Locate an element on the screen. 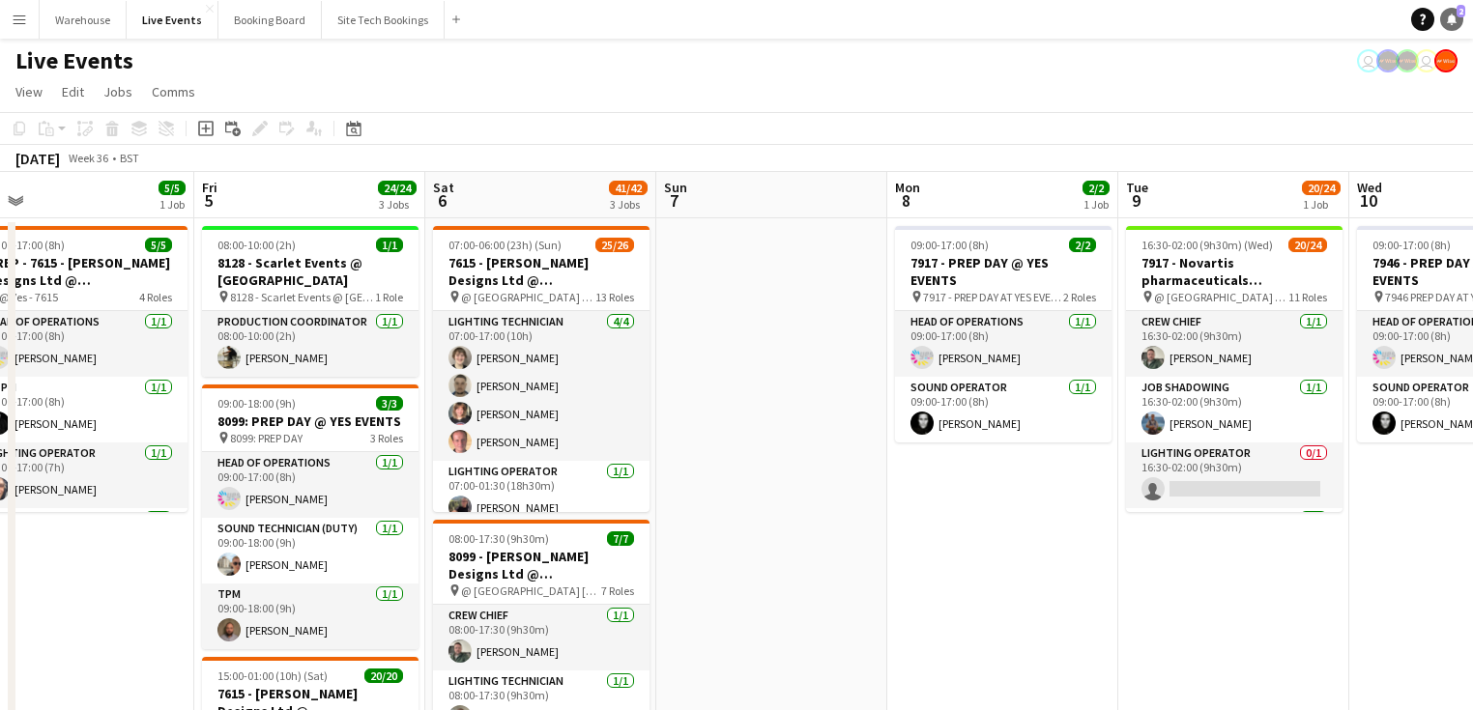 This screenshot has width=1473, height=710. span: Sun is located at coordinates (675, 187).